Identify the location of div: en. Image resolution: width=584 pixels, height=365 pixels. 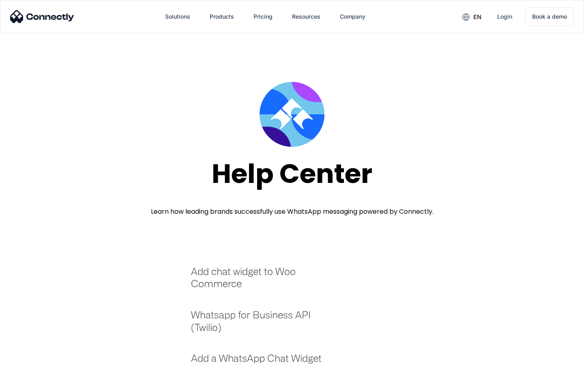
(477, 17).